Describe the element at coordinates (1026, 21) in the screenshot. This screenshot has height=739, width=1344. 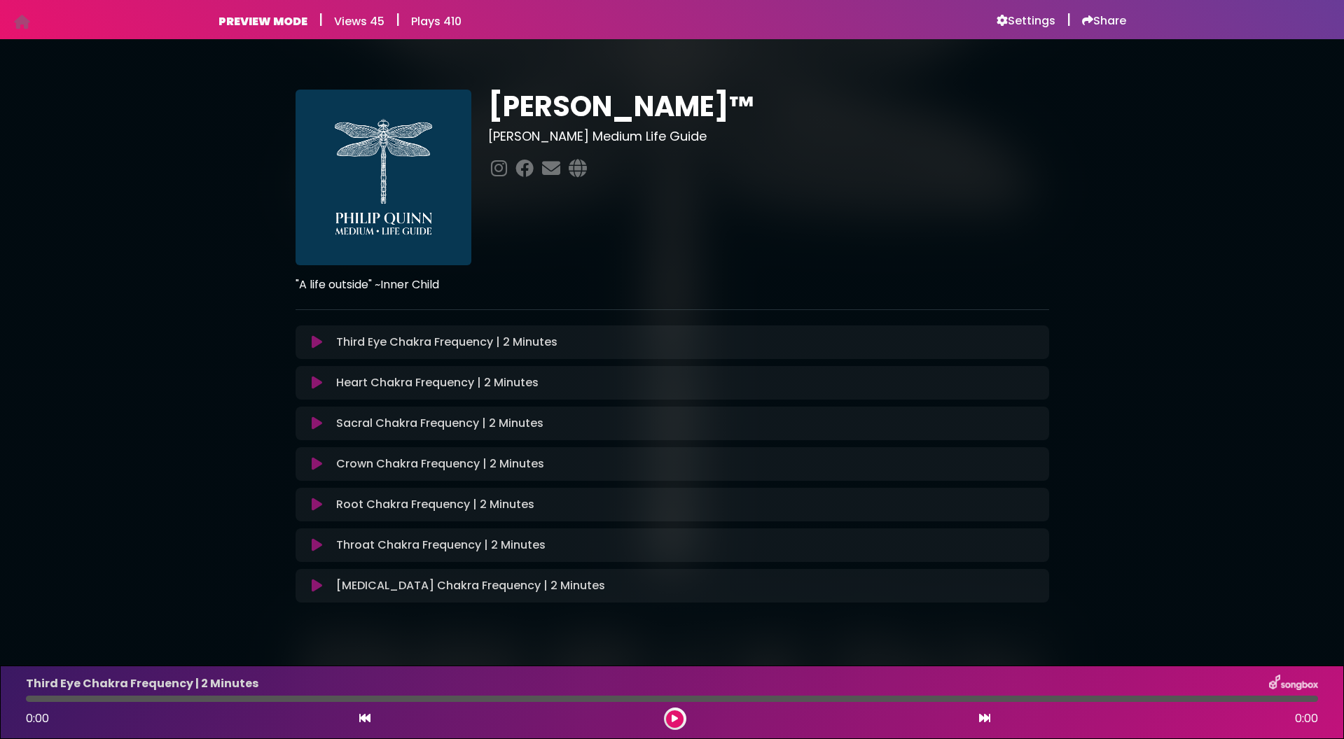
I see `a: Settings` at that location.